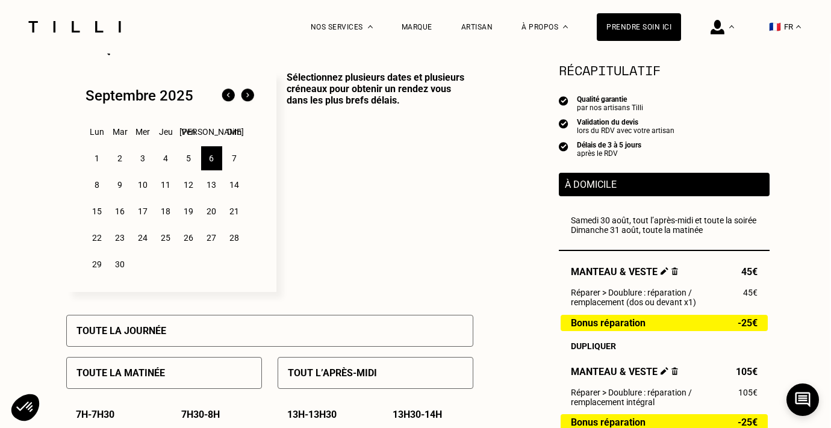 This screenshot has width=831, height=428. What do you see at coordinates (120, 238) in the screenshot?
I see `div: 23` at bounding box center [120, 238].